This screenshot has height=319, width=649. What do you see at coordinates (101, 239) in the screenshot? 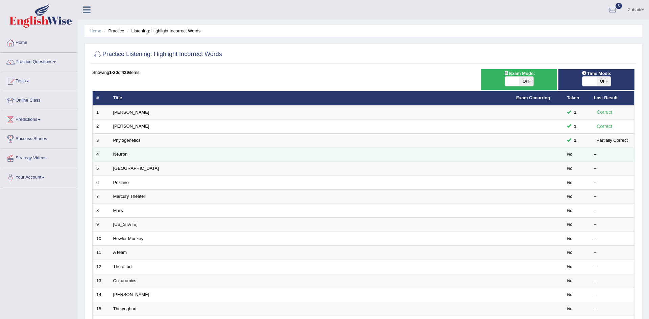
I see `td: 10` at bounding box center [101, 239].